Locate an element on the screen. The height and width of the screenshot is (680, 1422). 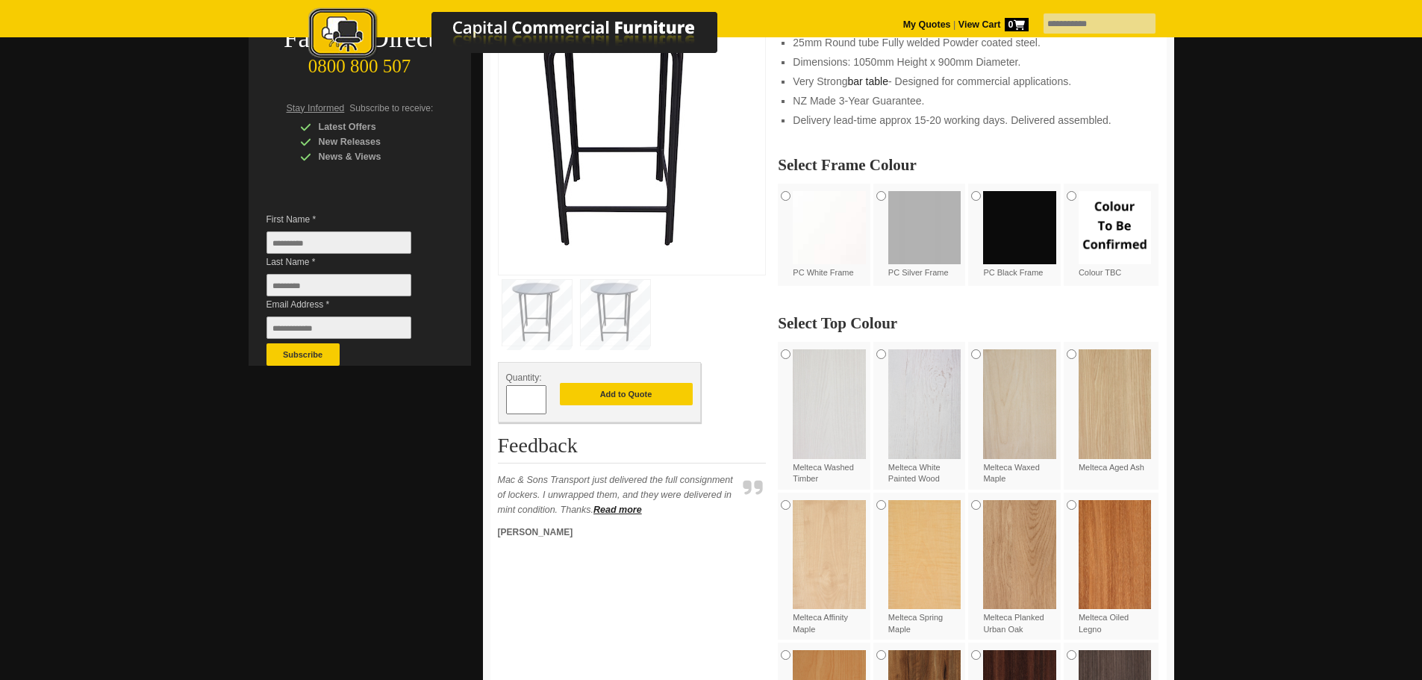
p: Mac & Sons Transport just delivered the full consignment of lockers. I unwrapped them, and they w... is located at coordinates (617, 495).